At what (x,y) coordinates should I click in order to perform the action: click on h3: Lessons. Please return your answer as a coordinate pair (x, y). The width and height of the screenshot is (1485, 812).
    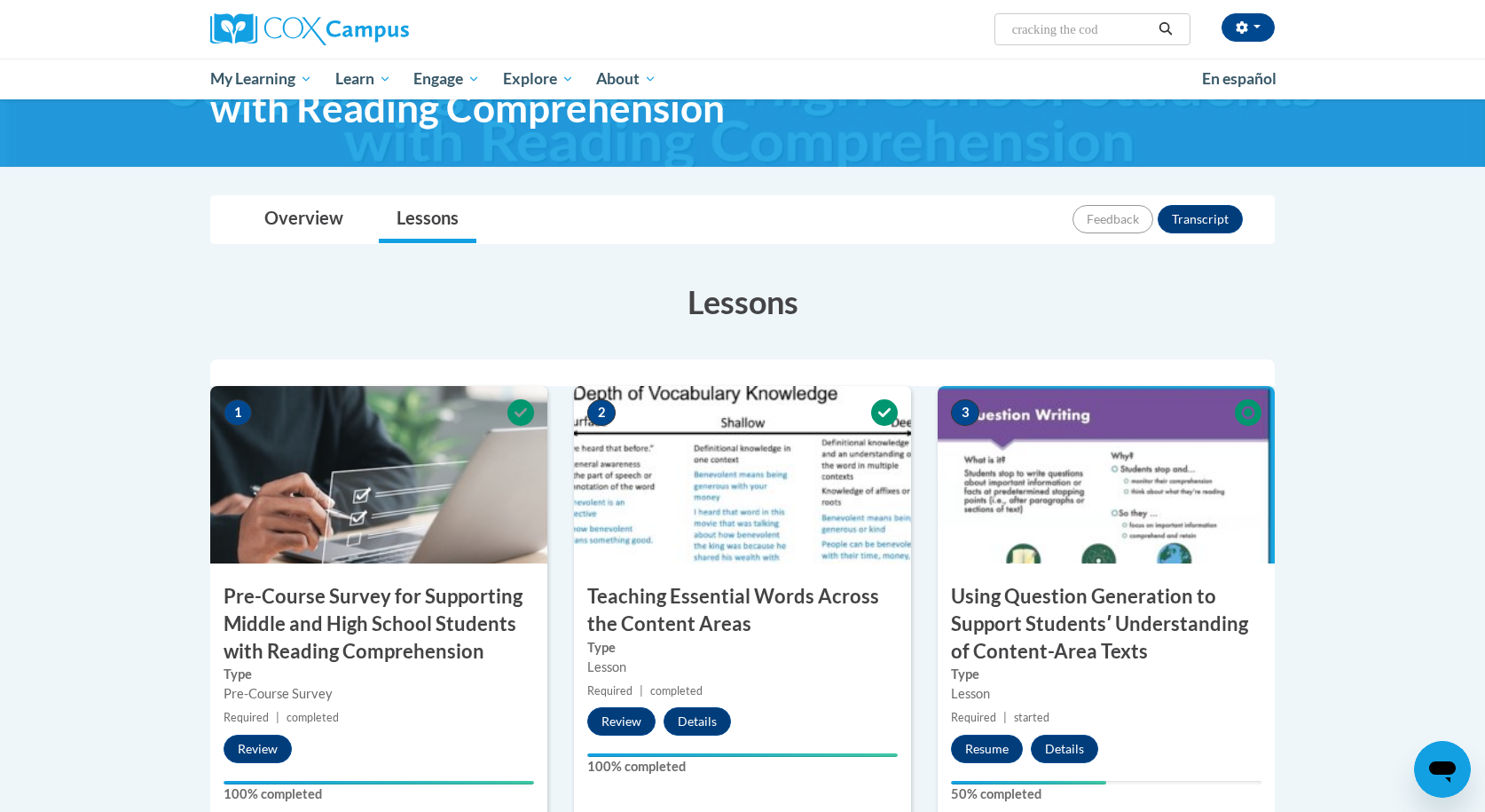
    Looking at the image, I should click on (742, 302).